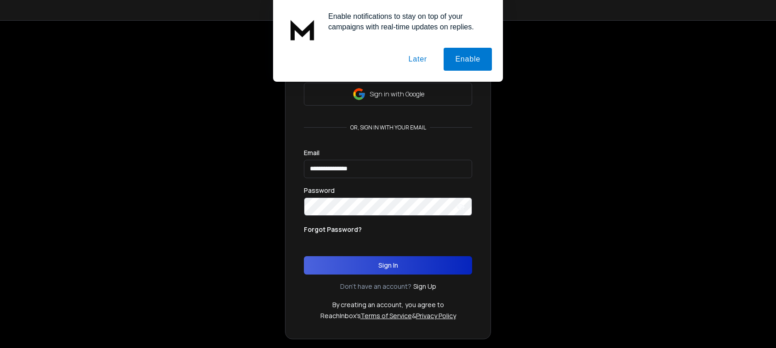  I want to click on p: or, sign in with your email, so click(388, 128).